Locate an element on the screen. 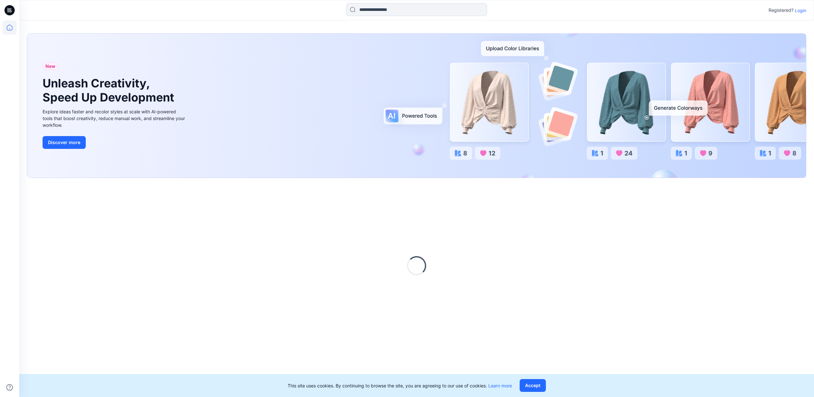 This screenshot has height=397, width=814. div: Explore ideas faster and recolor styles at scale with AI-powered tools that boost creativity, red... is located at coordinates (115, 118).